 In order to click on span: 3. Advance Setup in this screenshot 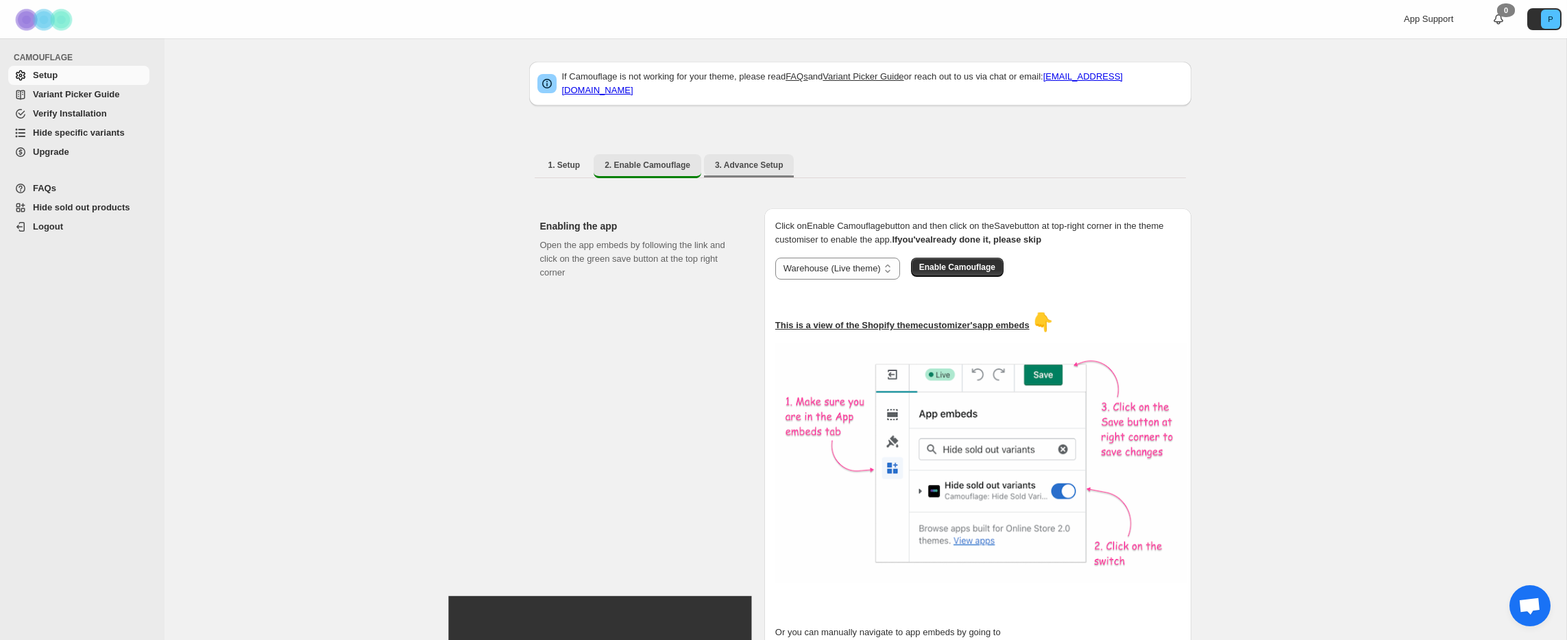, I will do `click(749, 165)`.